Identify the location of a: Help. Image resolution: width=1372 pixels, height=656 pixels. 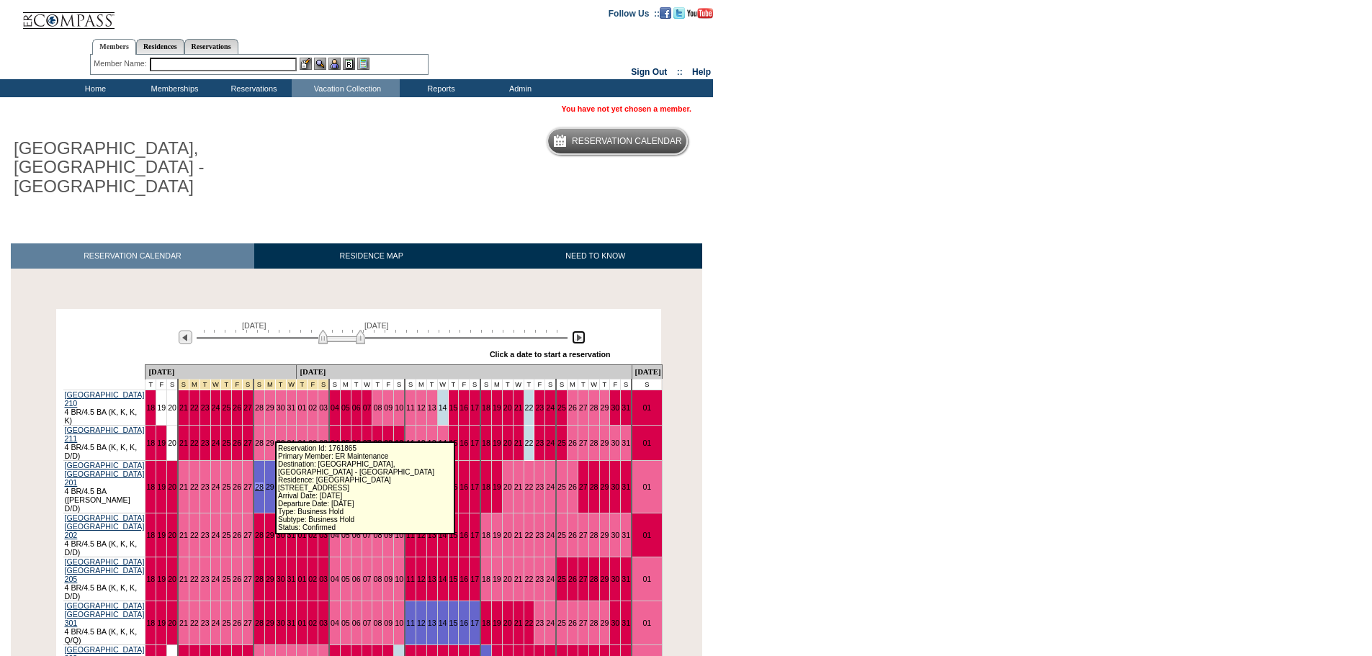
(702, 72).